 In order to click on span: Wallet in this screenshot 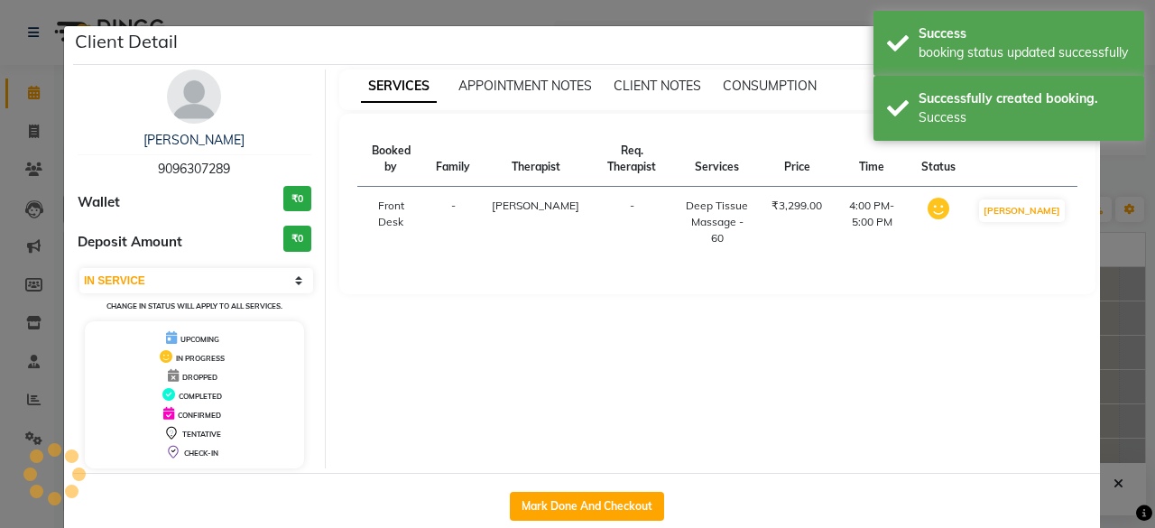, I will do `click(98, 202)`.